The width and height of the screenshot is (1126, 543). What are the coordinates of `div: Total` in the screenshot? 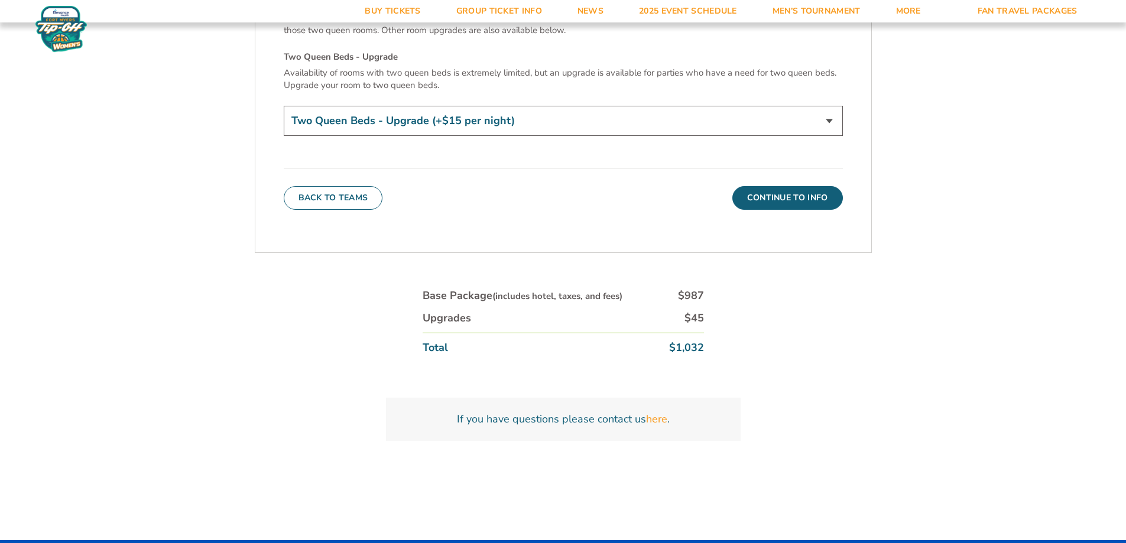 It's located at (435, 347).